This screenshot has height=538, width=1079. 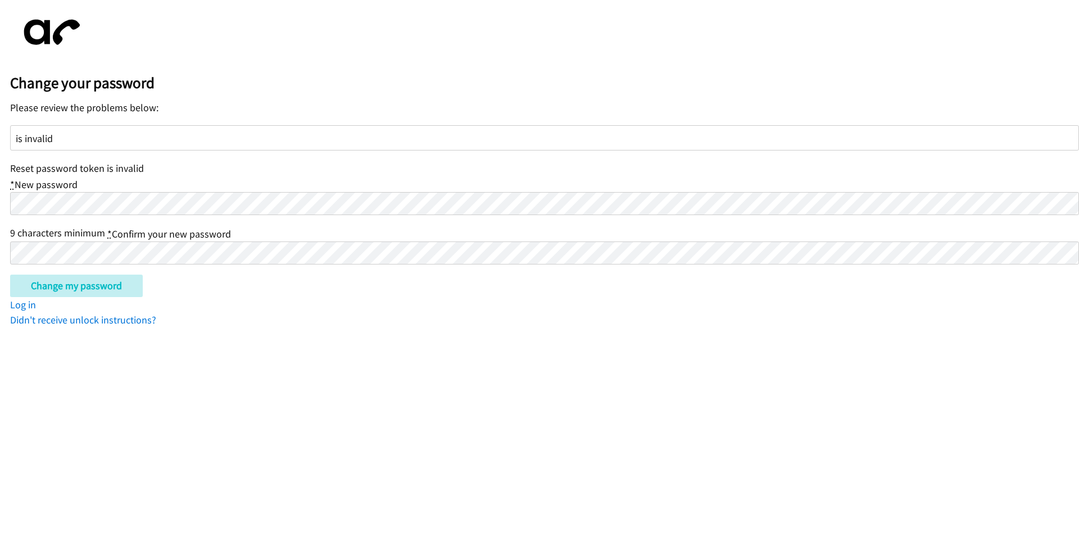 What do you see at coordinates (44, 184) in the screenshot?
I see `label: New password` at bounding box center [44, 184].